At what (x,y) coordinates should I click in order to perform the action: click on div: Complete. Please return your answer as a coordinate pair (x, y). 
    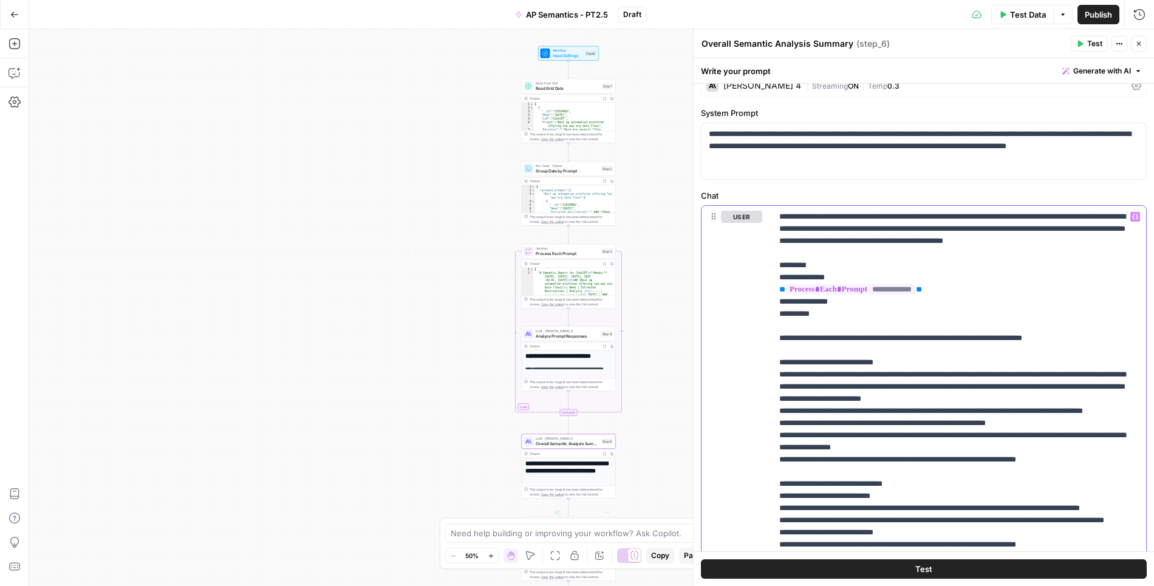
    Looking at the image, I should click on (568, 412).